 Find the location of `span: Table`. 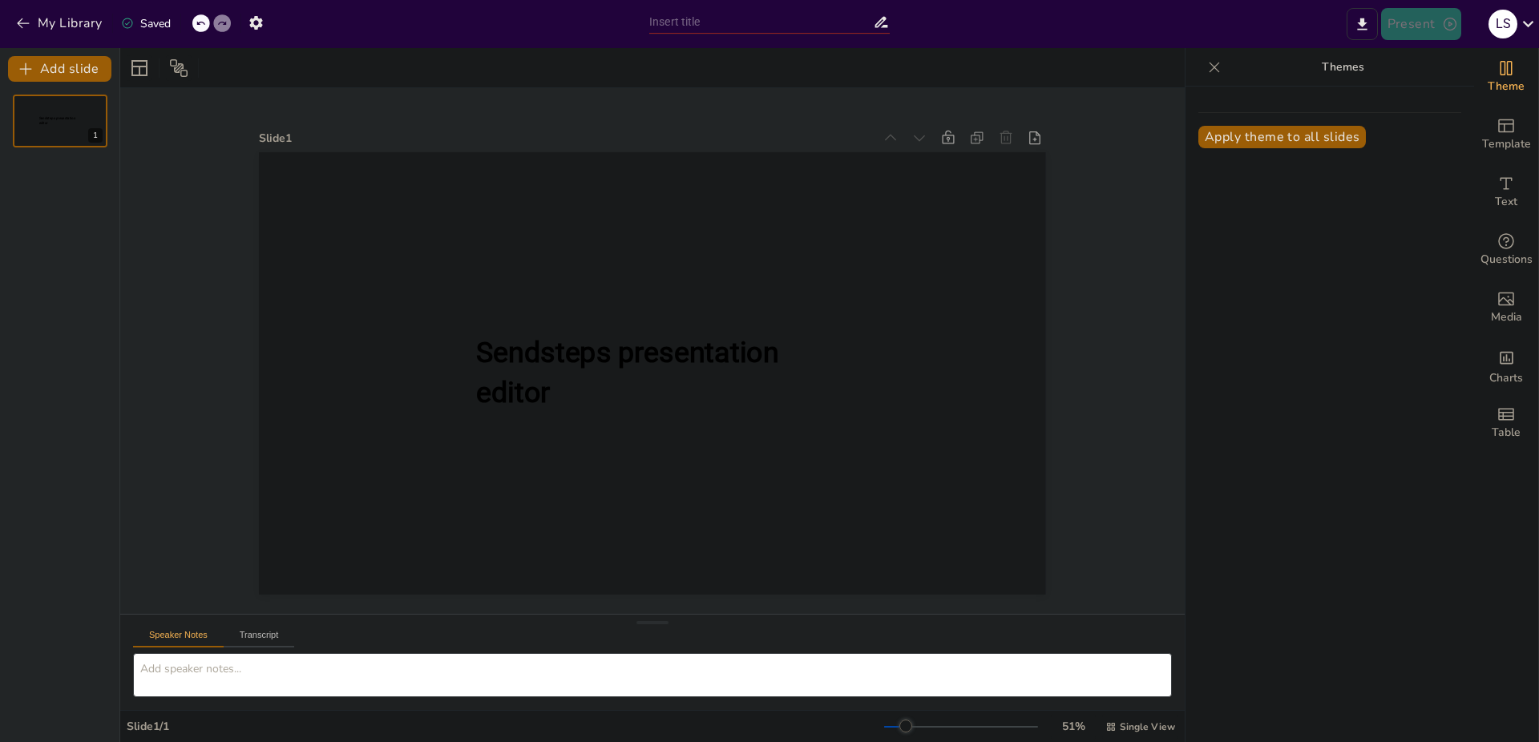

span: Table is located at coordinates (1506, 433).